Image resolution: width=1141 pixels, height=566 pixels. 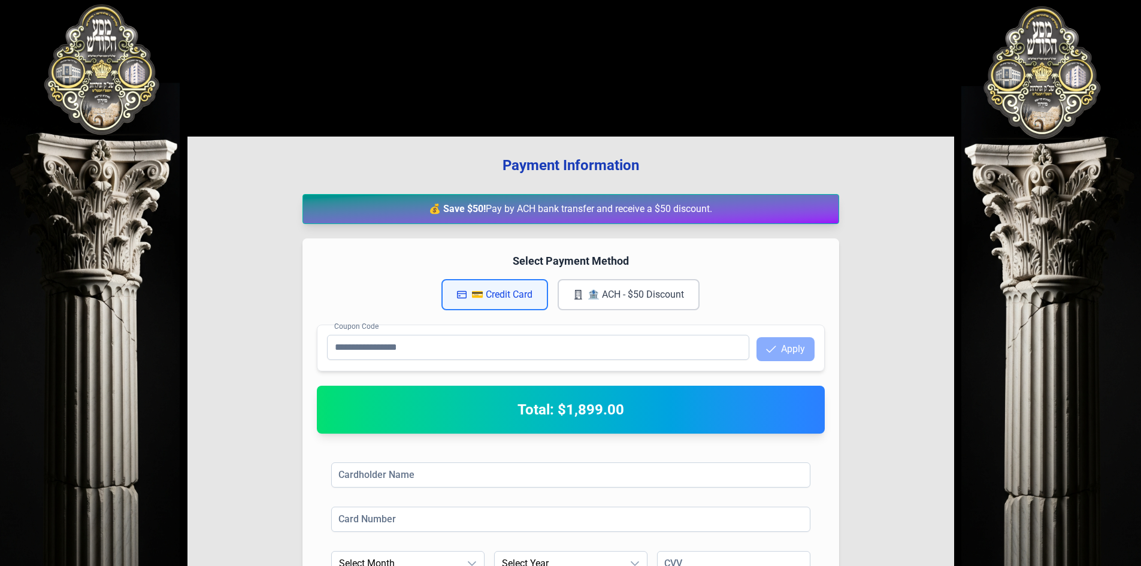 I want to click on h2: Total: $1,899.00, so click(x=571, y=410).